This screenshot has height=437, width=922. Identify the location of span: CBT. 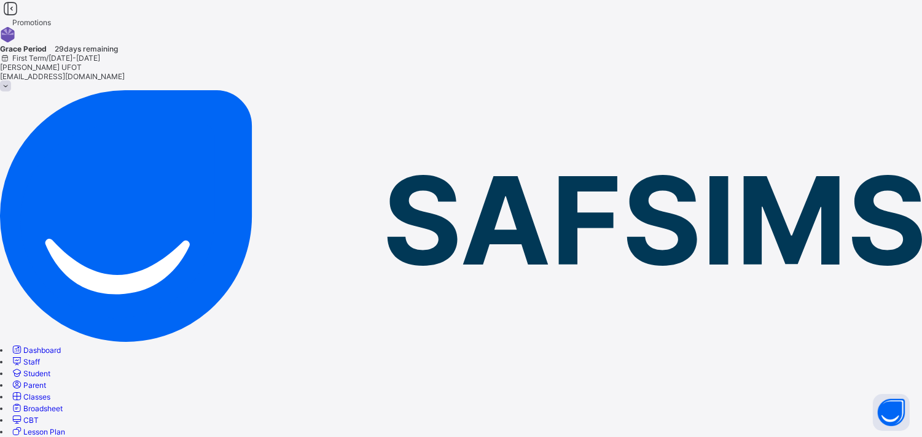
(31, 420).